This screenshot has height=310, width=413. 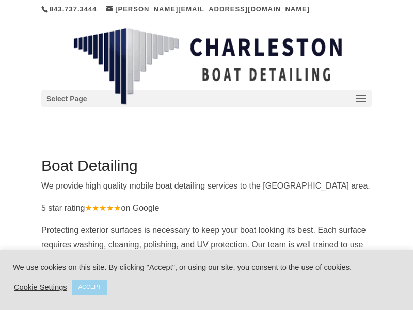 I want to click on img: Charleston Boat Detailing, so click(x=207, y=67).